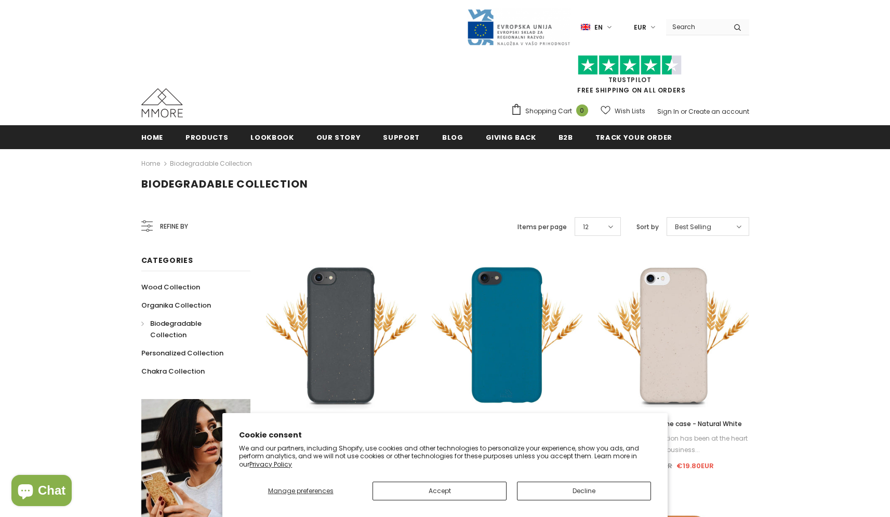  I want to click on span: Giving back, so click(511, 137).